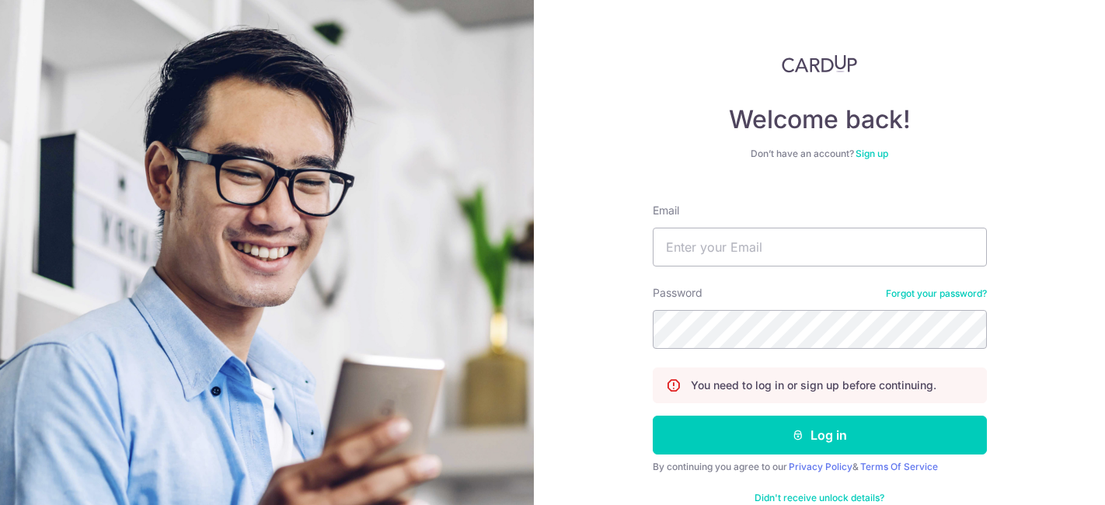 The width and height of the screenshot is (1105, 505). What do you see at coordinates (936, 294) in the screenshot?
I see `a: Forgot your password?` at bounding box center [936, 294].